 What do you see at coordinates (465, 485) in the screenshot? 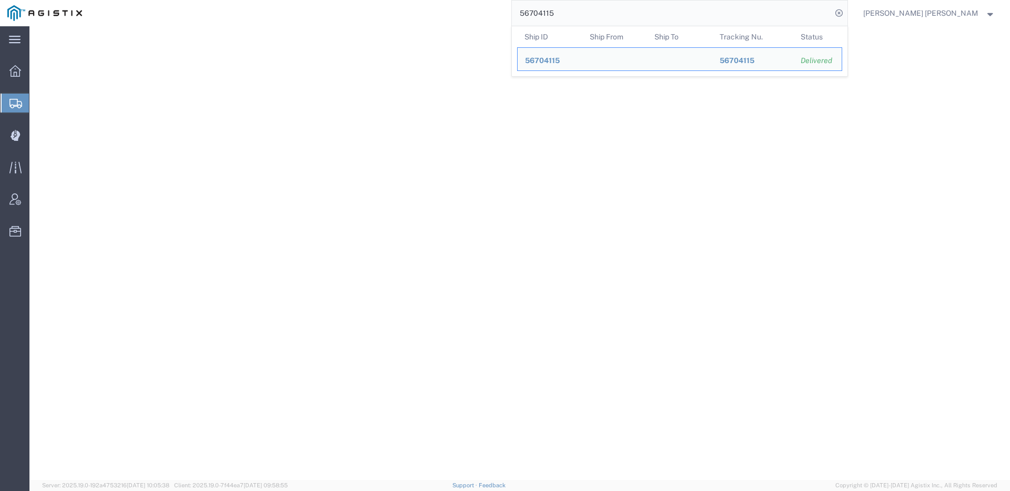
I see `a: Support` at bounding box center [465, 485].